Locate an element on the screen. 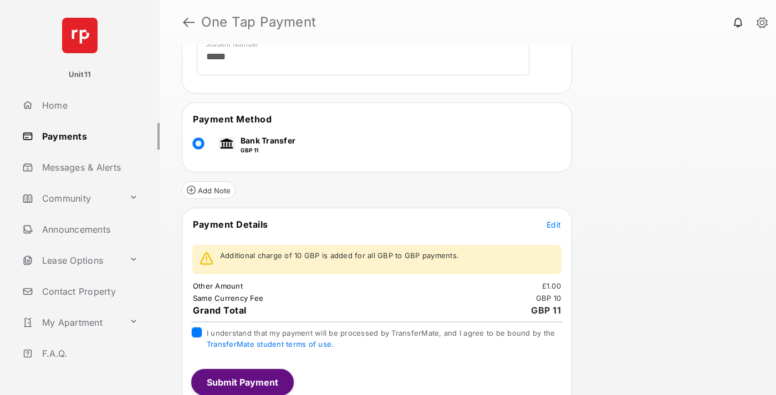 The image size is (776, 395). button: Edit is located at coordinates (554, 225).